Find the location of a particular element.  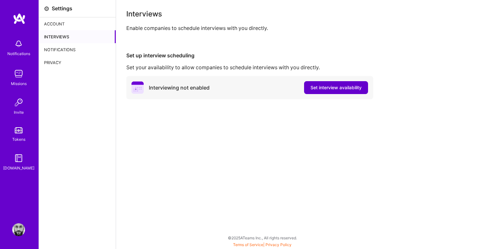

i: icon Settings is located at coordinates (47, 9).